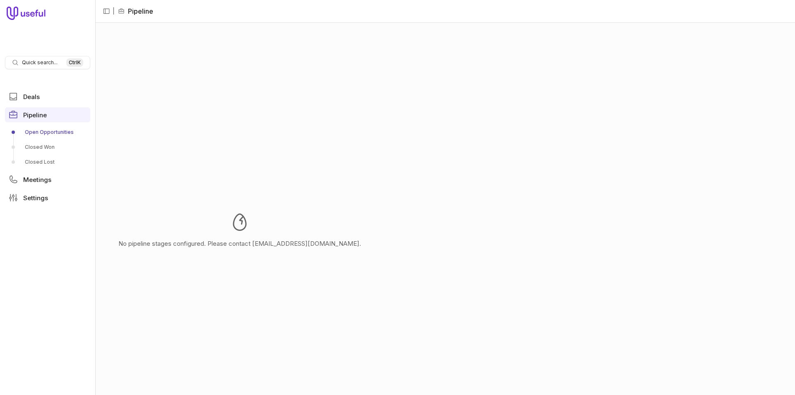  What do you see at coordinates (48, 162) in the screenshot?
I see `a: Closed Lost` at bounding box center [48, 162].